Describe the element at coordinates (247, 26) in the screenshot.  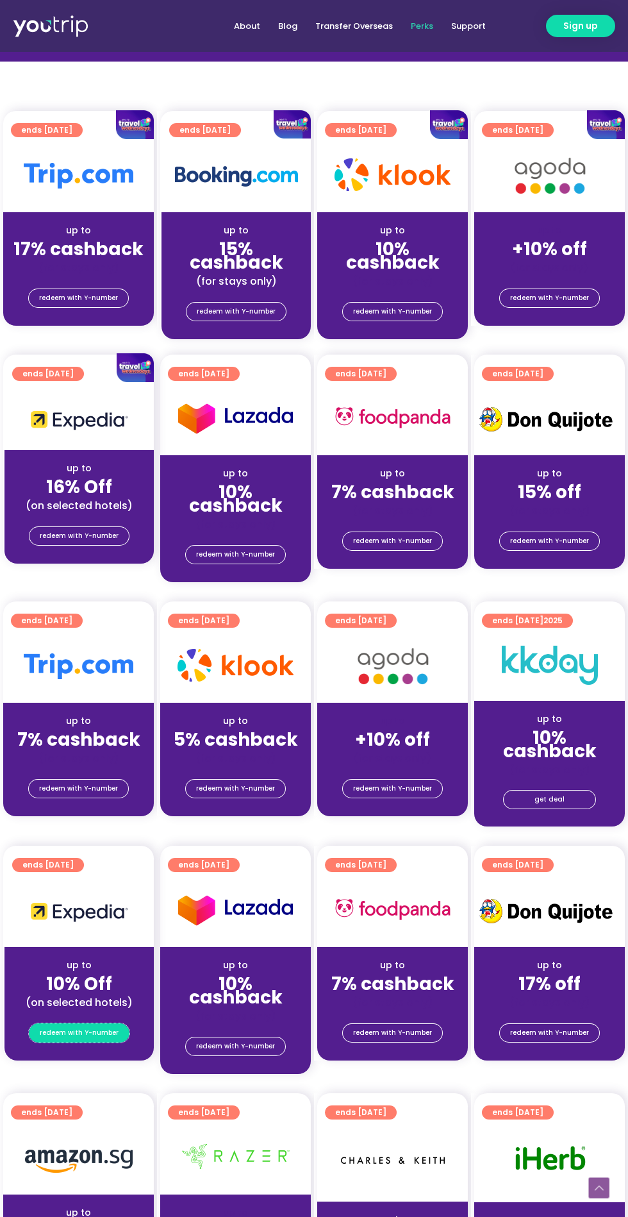
I see `a: About` at that location.